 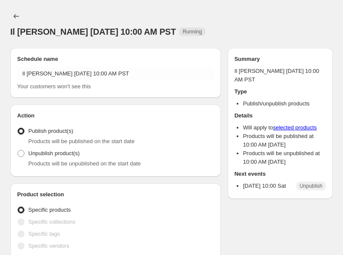 I want to click on h2: Summary, so click(x=280, y=59).